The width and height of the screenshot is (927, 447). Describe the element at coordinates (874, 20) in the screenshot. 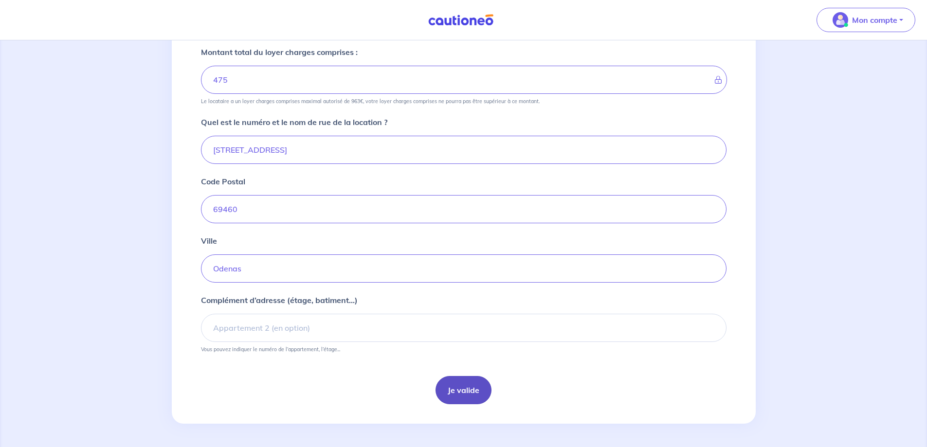

I see `p: Mon compte` at that location.